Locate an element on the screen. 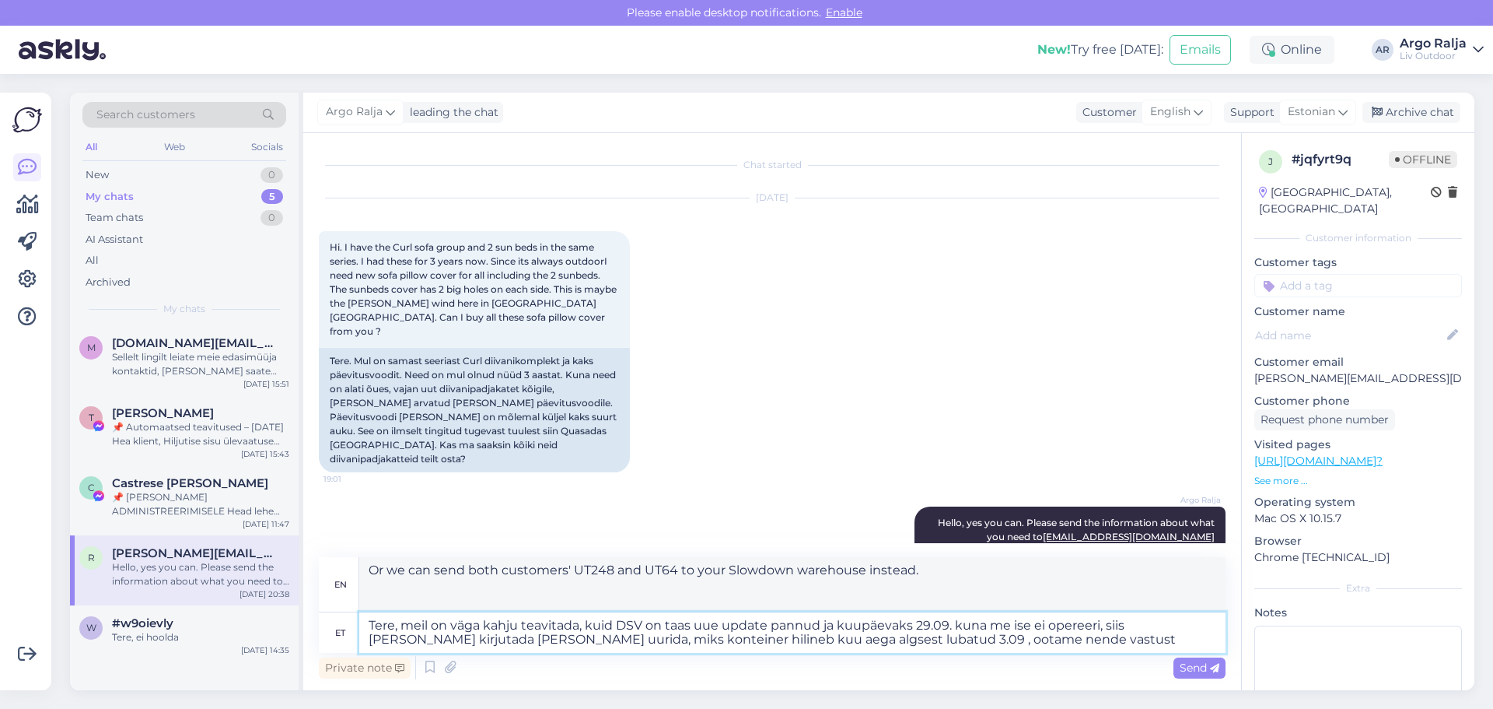  span: My chats is located at coordinates (184, 309).